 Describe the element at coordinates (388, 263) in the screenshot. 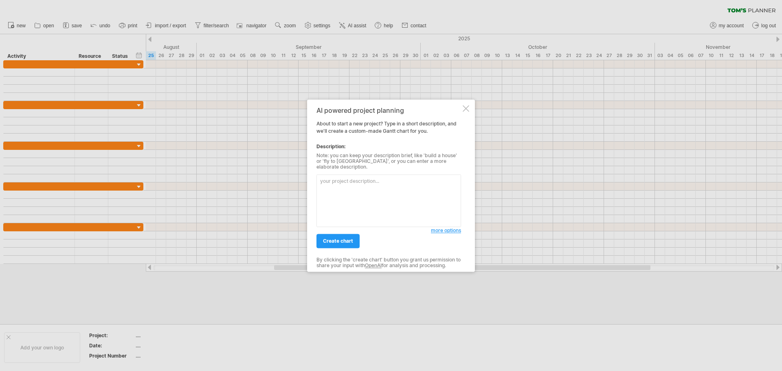

I see `div: By clicking the 'create chart' button you grant us permission to share your input with for analys...` at that location.